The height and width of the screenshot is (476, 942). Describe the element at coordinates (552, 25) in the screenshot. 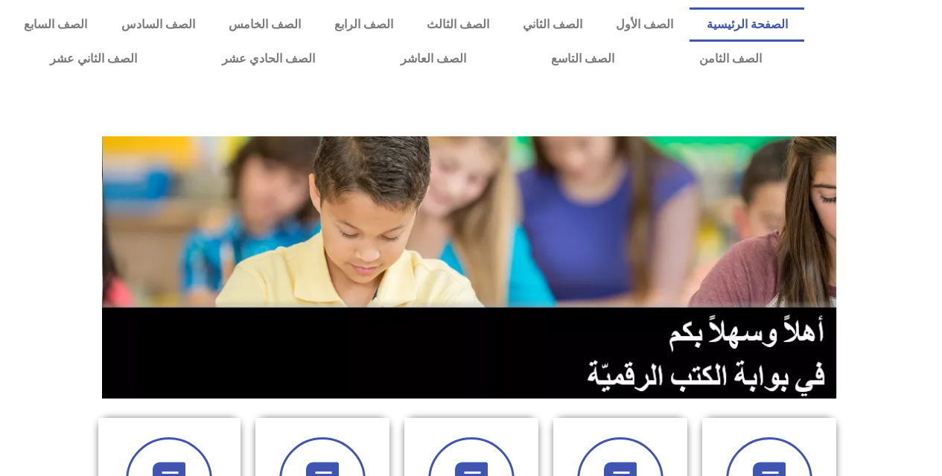

I see `a: الصف الثاني` at that location.